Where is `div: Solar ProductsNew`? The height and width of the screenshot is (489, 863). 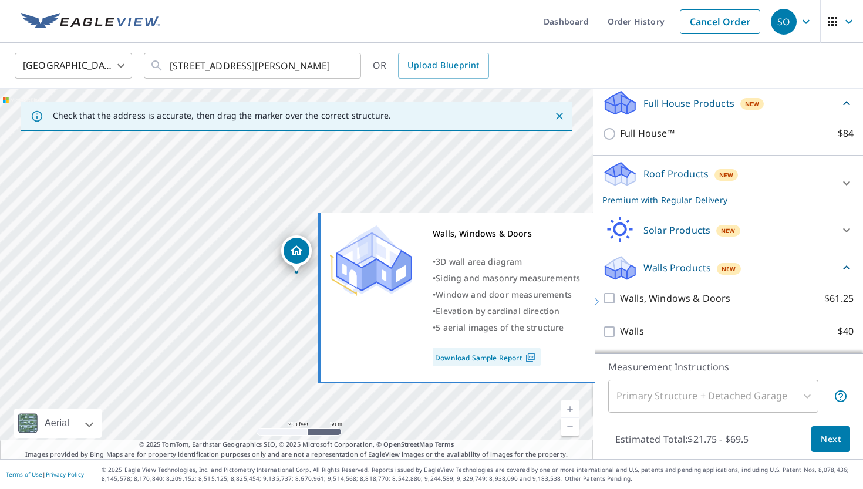
div: Solar ProductsNew is located at coordinates (728, 230).